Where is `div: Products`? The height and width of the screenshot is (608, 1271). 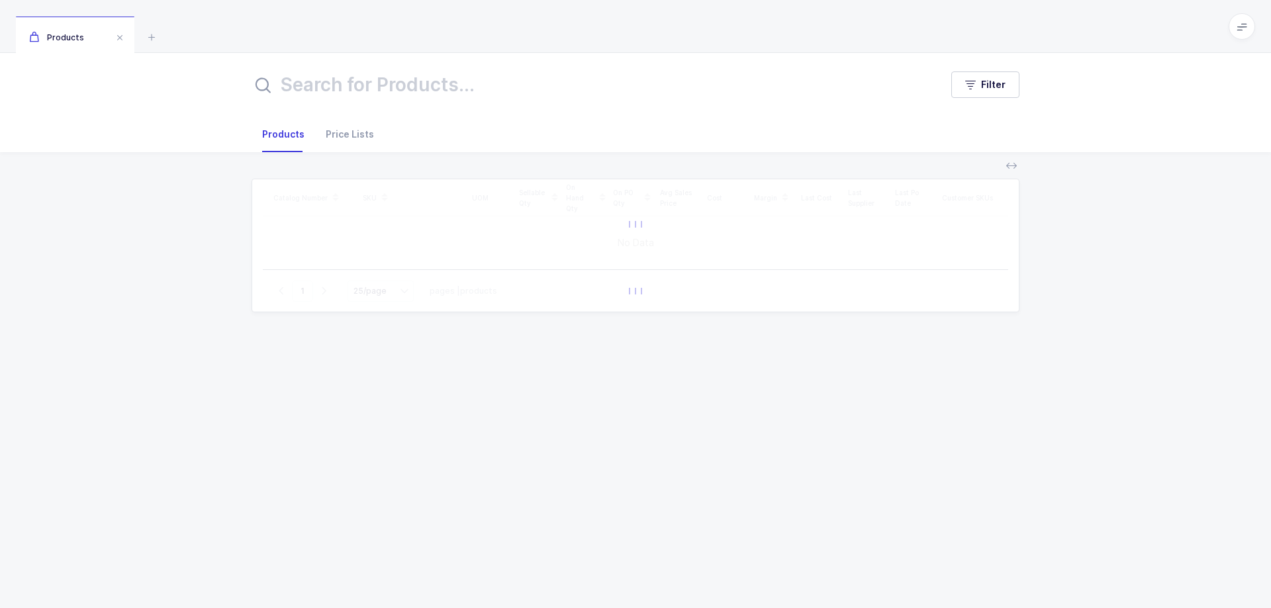
div: Products is located at coordinates (289, 134).